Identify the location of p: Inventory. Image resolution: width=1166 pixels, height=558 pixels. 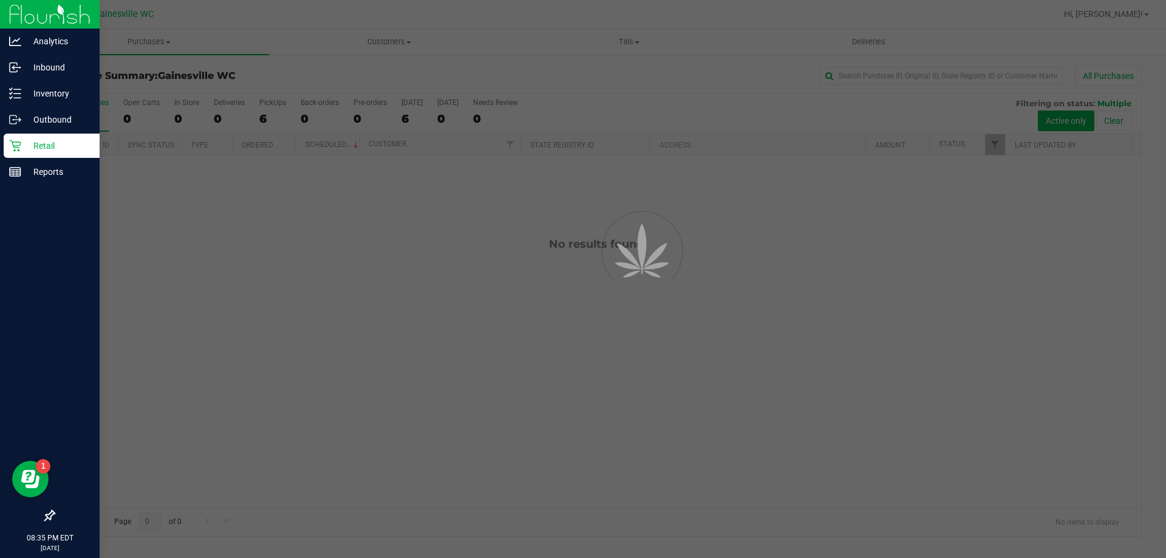
(58, 94).